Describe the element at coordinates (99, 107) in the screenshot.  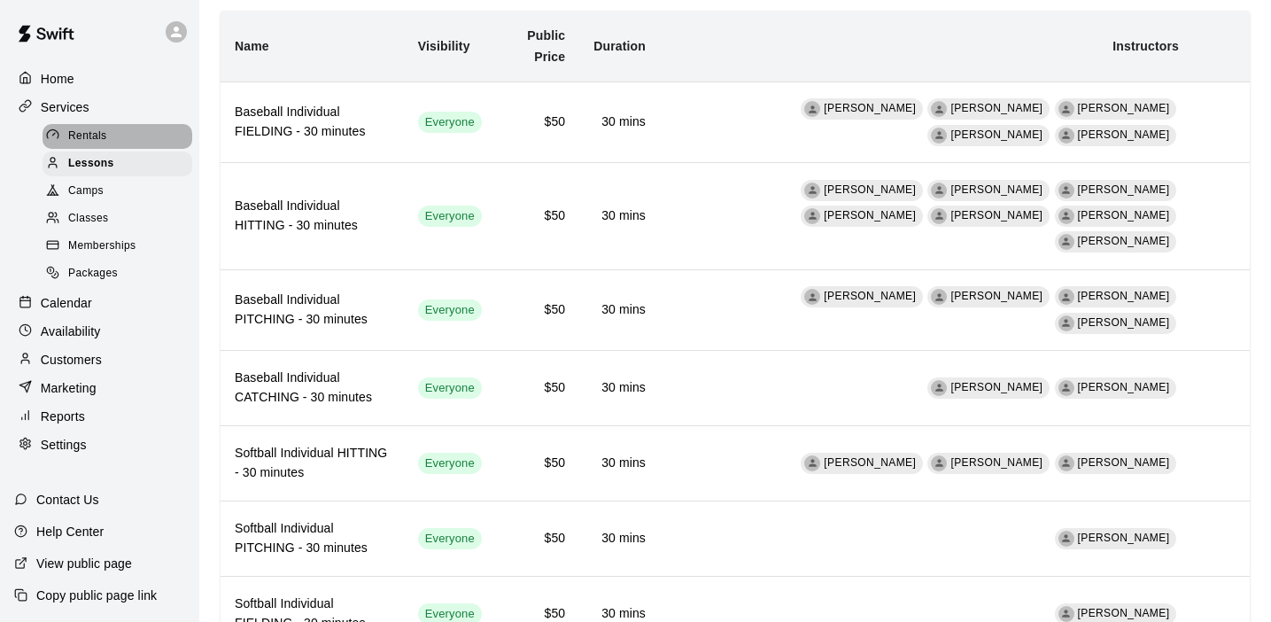
I see `a: Services` at that location.